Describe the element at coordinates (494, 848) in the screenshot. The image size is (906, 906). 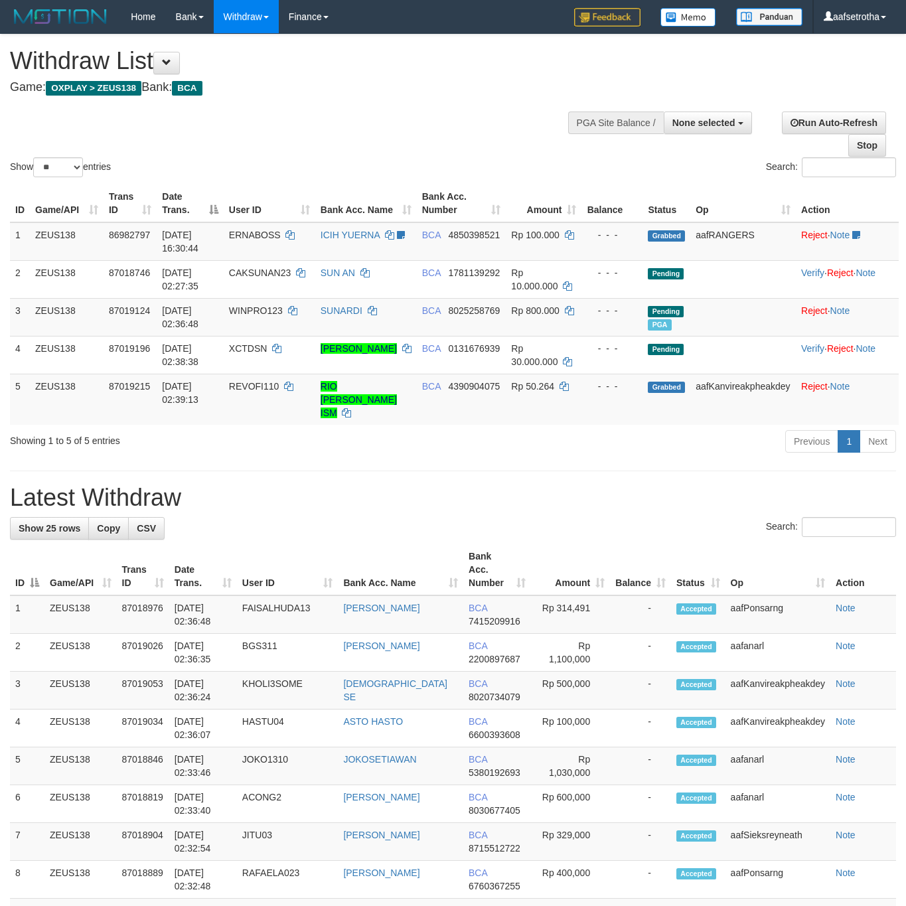
I see `span: Copy 8715512722 to clipboard` at that location.